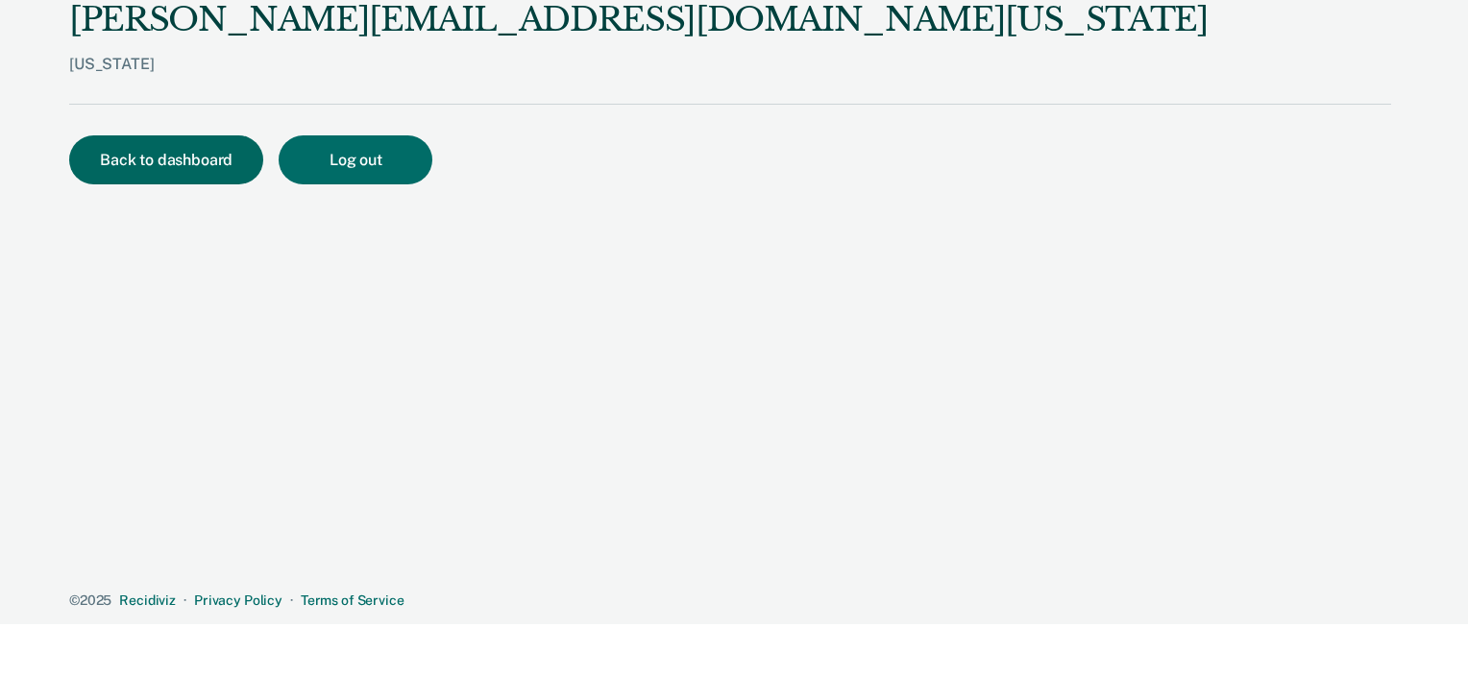 This screenshot has height=676, width=1468. Describe the element at coordinates (90, 600) in the screenshot. I see `span: © 2025` at that location.